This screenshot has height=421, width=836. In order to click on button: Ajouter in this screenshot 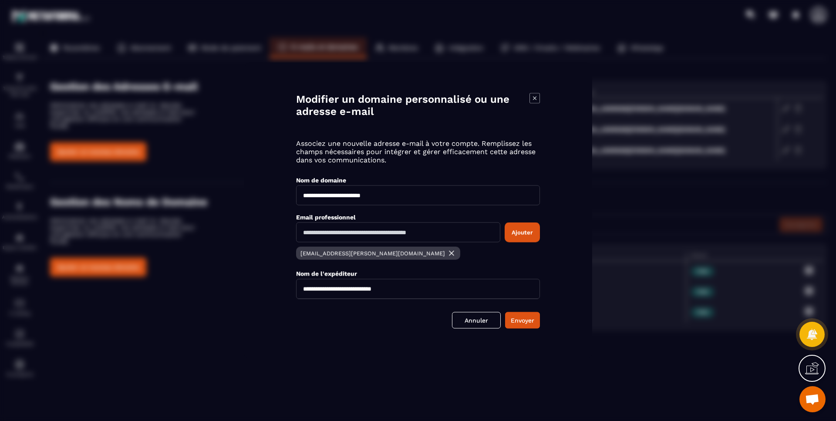, I will do `click(522, 232)`.